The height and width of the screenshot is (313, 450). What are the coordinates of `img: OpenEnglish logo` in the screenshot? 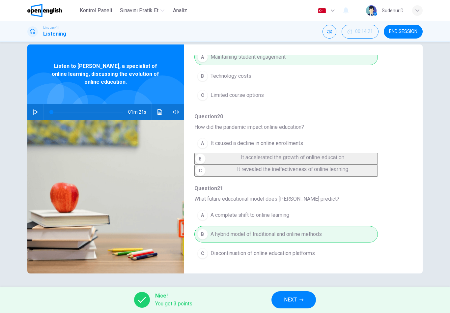 It's located at (45, 11).